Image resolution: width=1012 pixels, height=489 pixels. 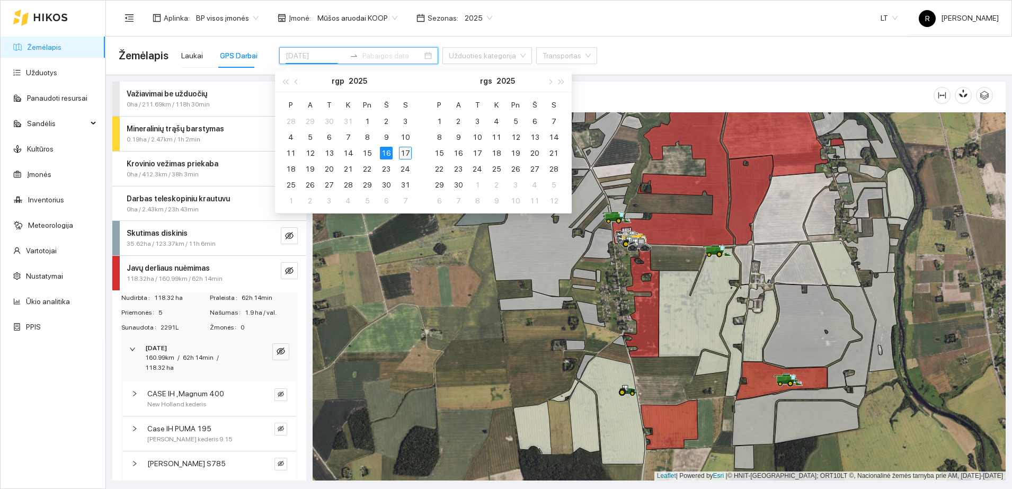 I want to click on span: 0ha / 211.69km / 118h 30min, so click(x=168, y=104).